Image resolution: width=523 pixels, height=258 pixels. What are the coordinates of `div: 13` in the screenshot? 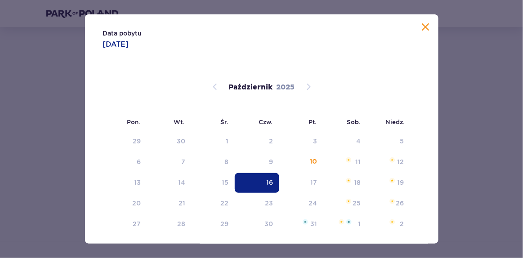 It's located at (137, 183).